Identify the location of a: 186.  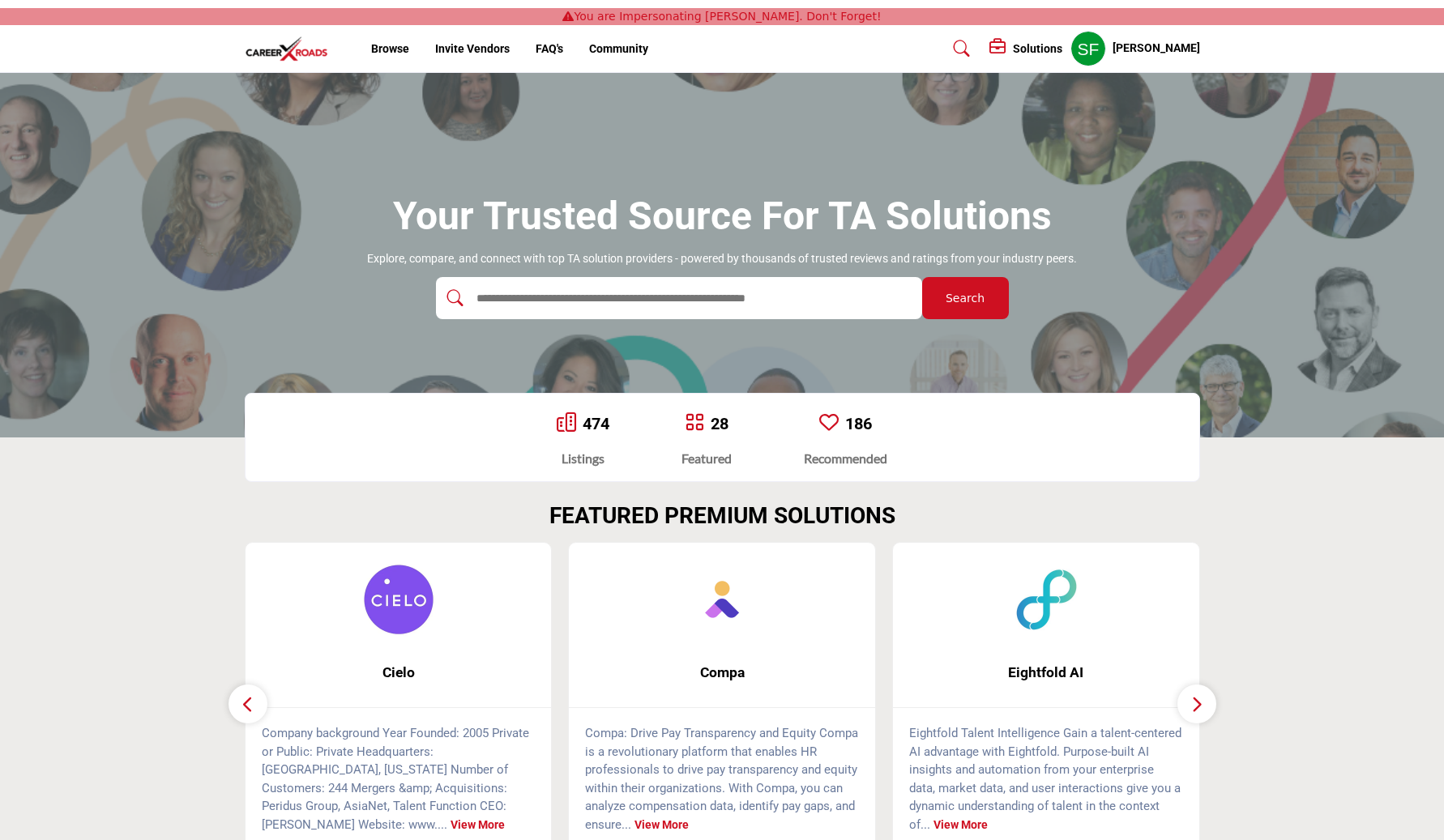
(858, 424).